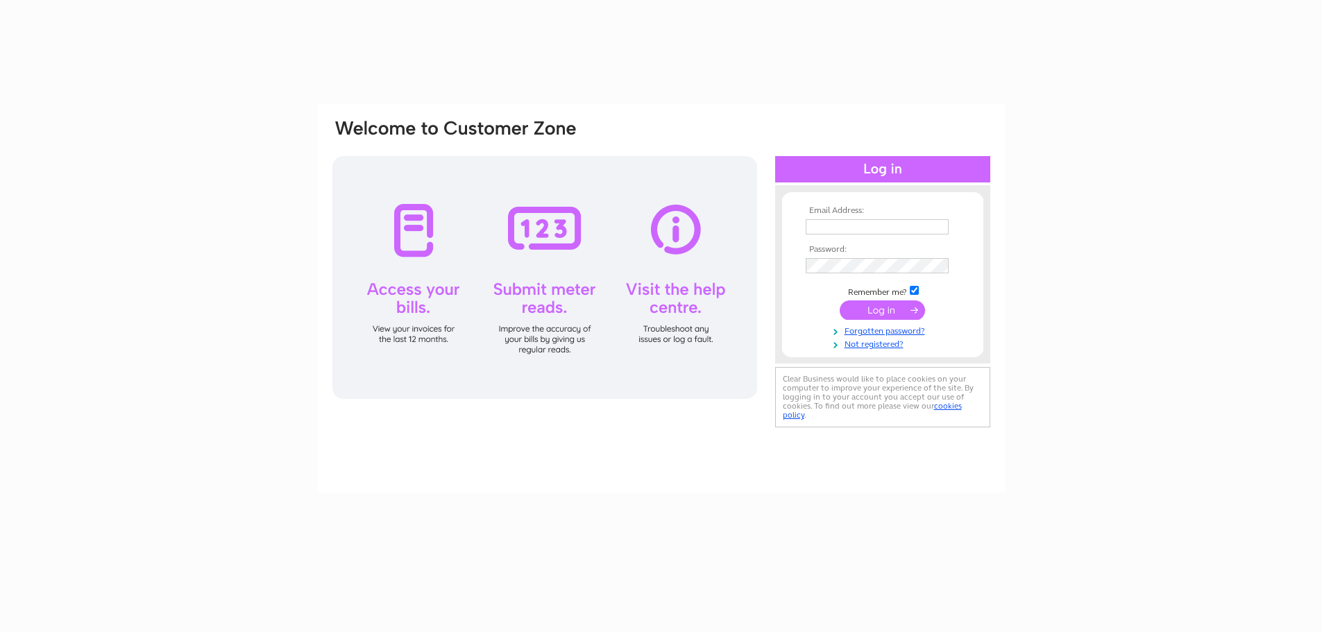  I want to click on th: Email Address:, so click(883, 211).